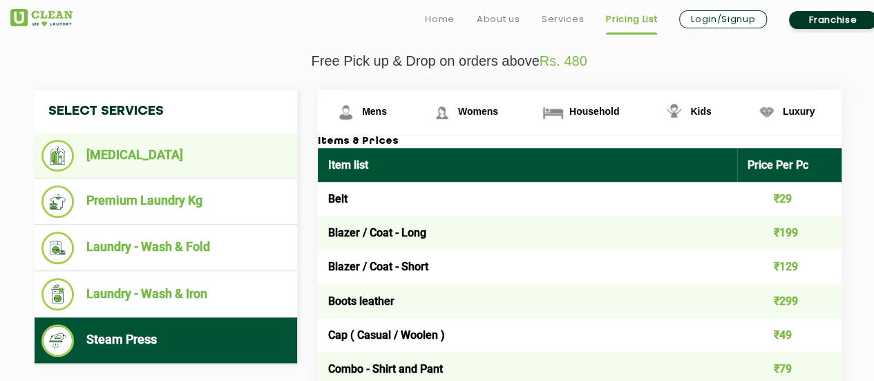 The width and height of the screenshot is (874, 381). I want to click on img: Luxury, so click(766, 112).